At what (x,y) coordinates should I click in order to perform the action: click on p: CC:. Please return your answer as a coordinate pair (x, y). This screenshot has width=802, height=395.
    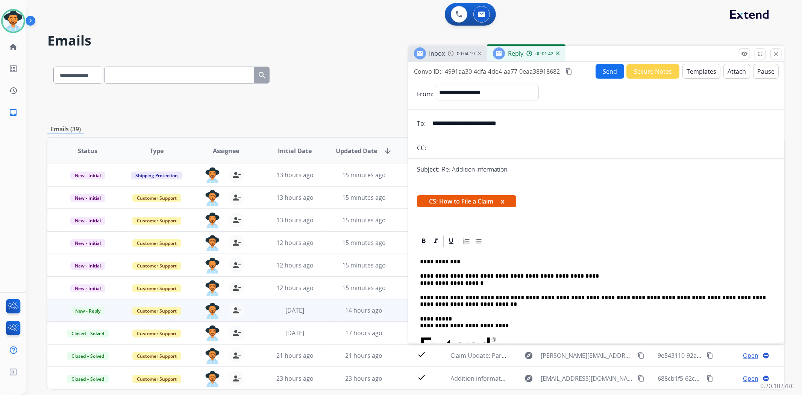
    Looking at the image, I should click on (422, 148).